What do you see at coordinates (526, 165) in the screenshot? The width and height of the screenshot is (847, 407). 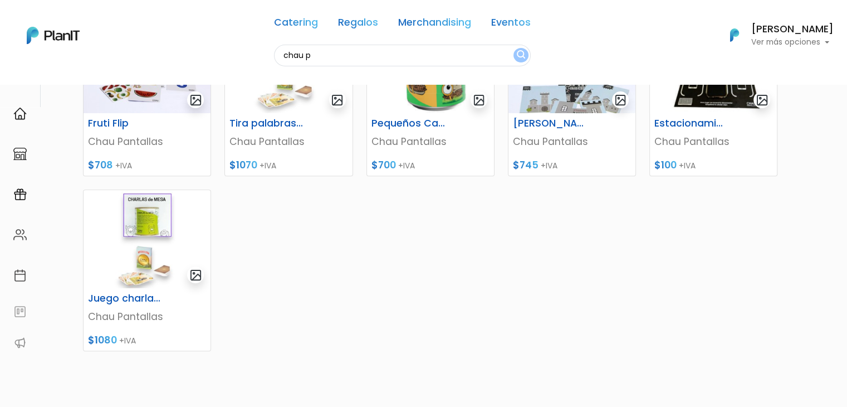 I see `span: $745` at bounding box center [526, 165].